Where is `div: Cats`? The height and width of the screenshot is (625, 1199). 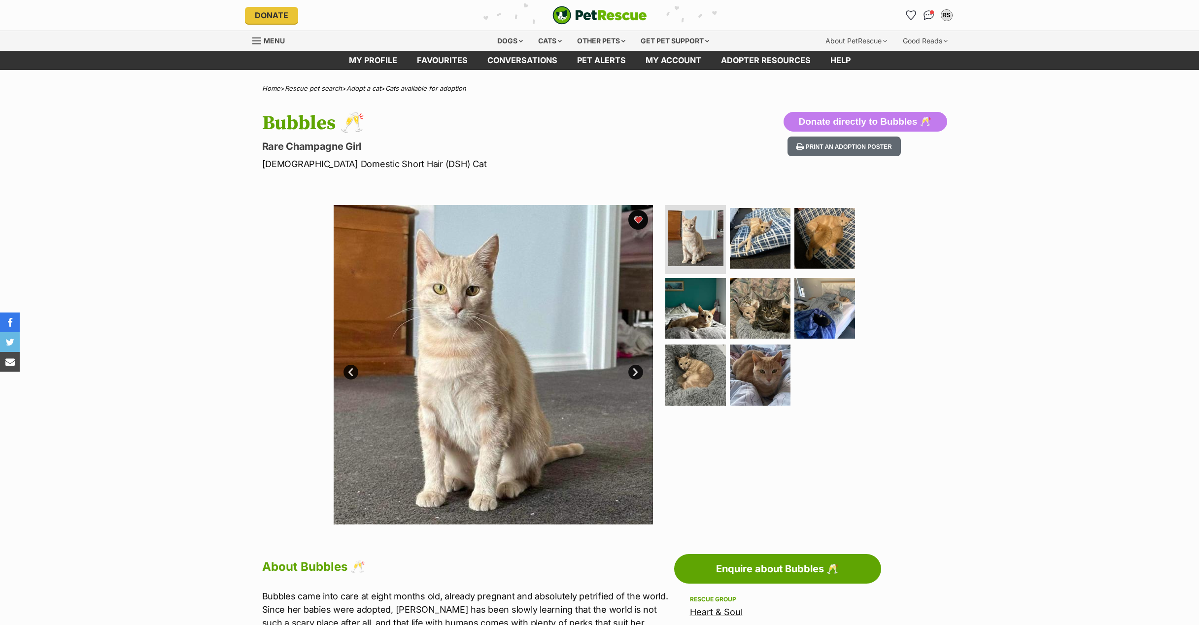 div: Cats is located at coordinates (550, 41).